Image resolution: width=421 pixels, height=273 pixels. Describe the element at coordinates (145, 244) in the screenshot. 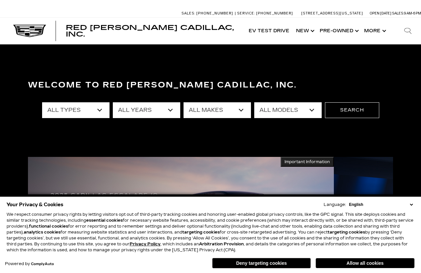

I see `u: Privacy Policy` at that location.